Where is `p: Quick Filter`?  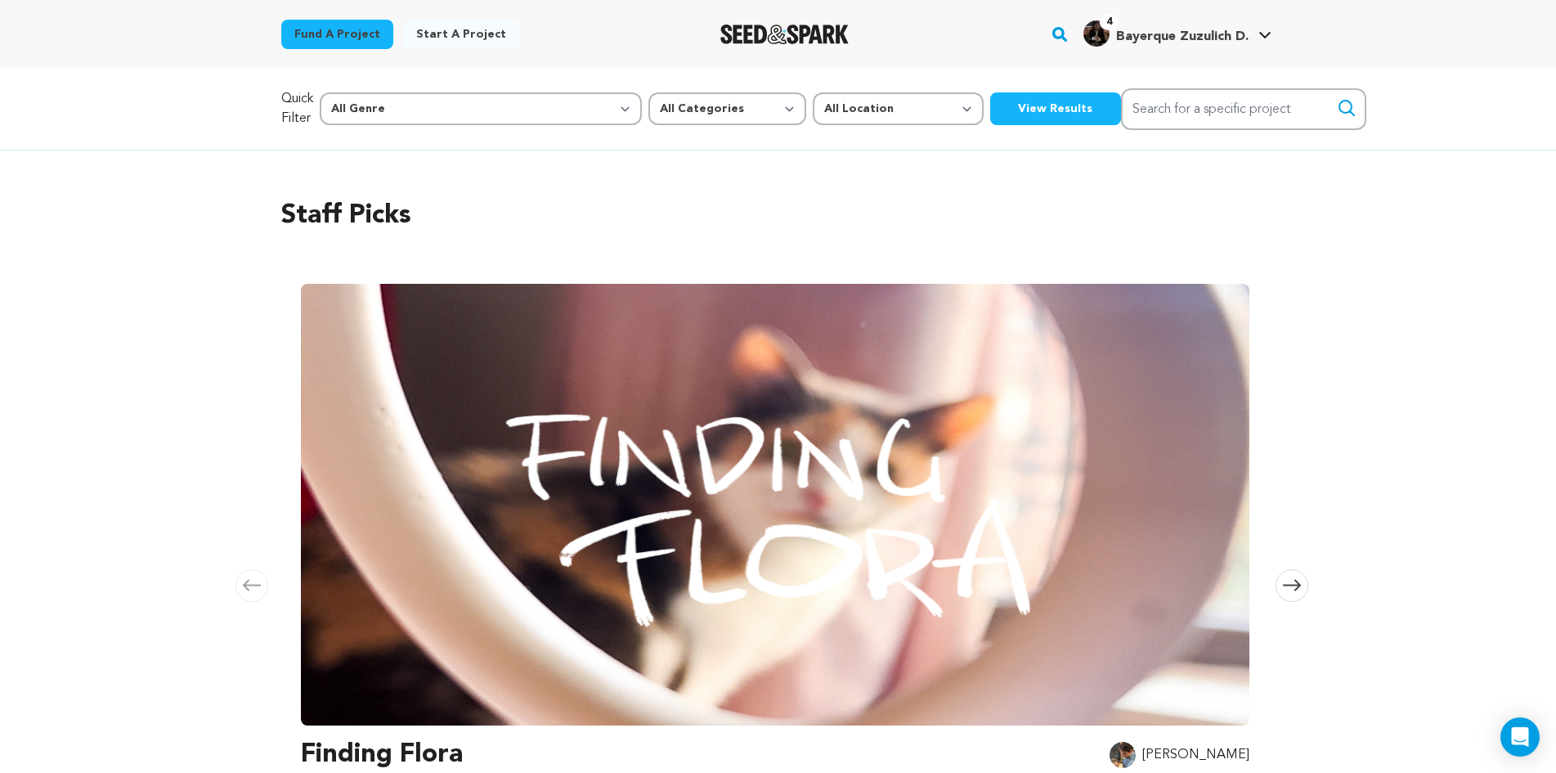
p: Quick Filter is located at coordinates (297, 109).